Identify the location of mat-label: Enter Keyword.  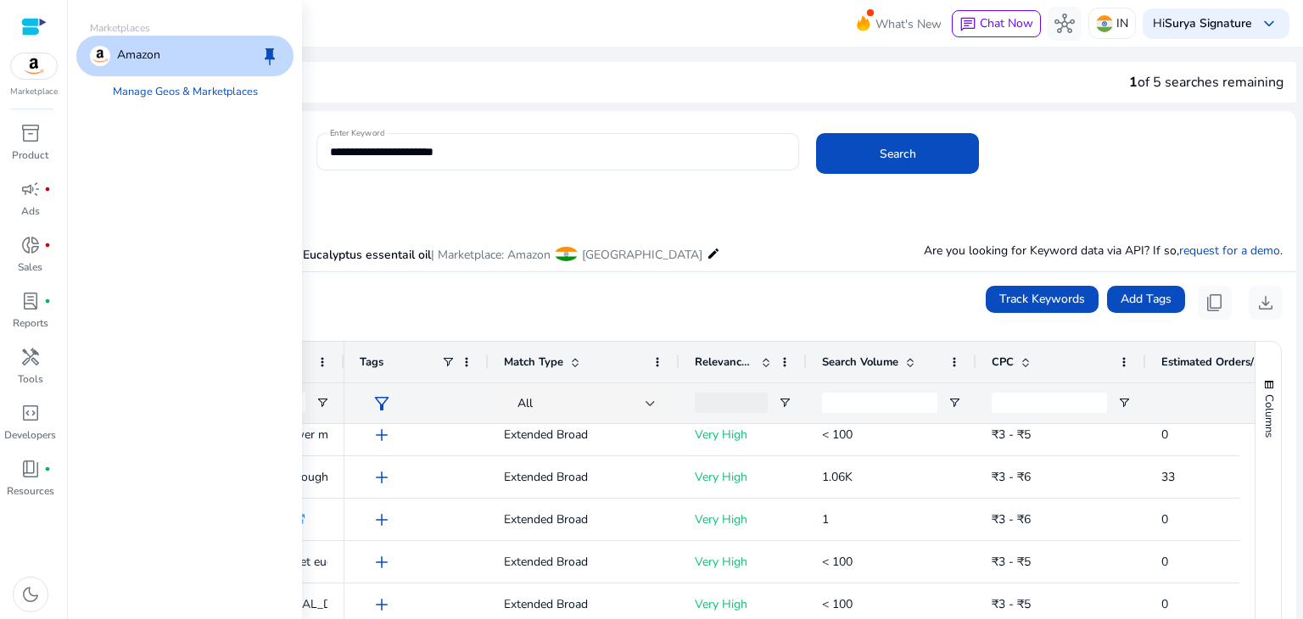
(357, 133).